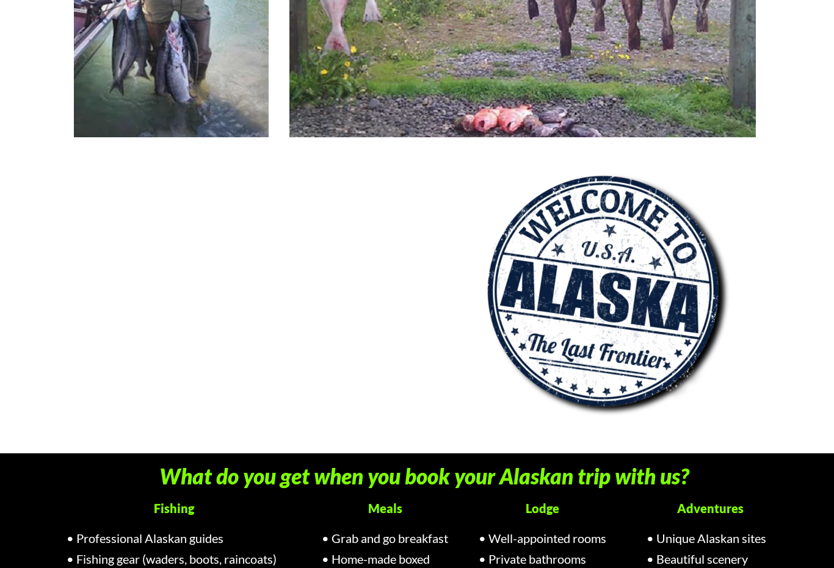  I want to click on span: Beautiful scenery, so click(702, 559).